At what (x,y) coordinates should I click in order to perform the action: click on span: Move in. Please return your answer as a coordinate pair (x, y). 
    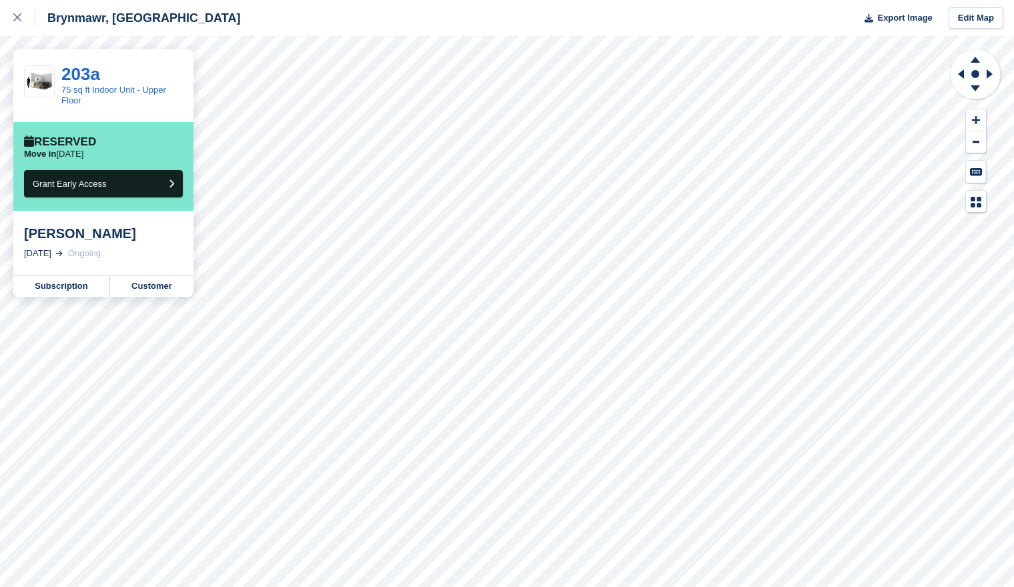
    Looking at the image, I should click on (40, 153).